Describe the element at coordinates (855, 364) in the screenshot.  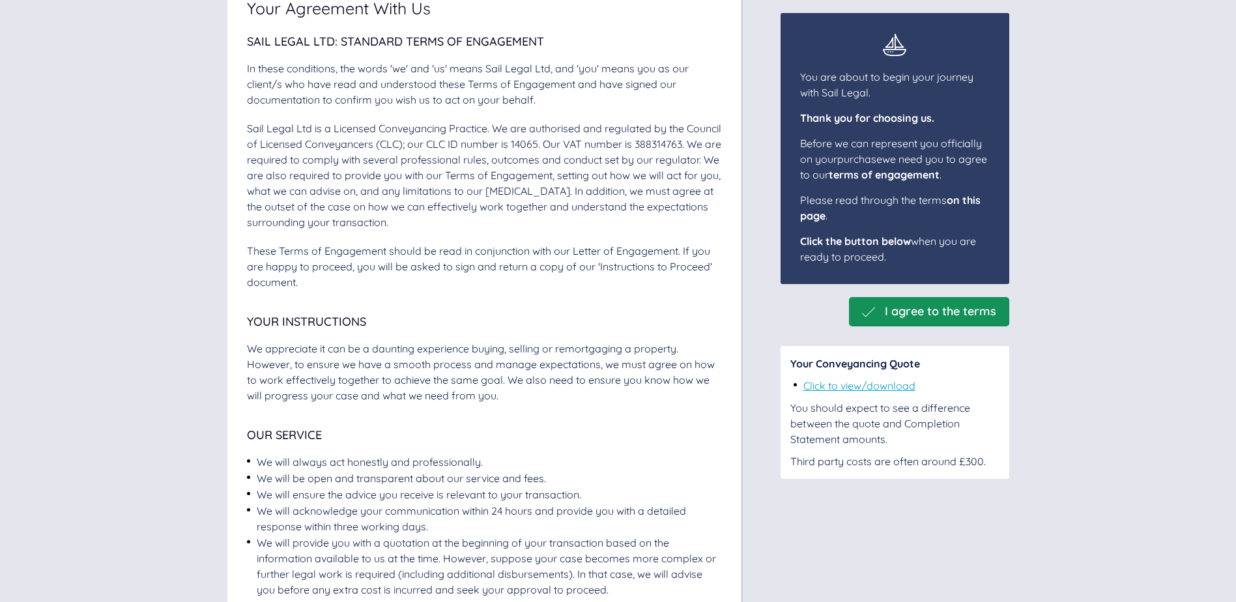
I see `span: Your Conveyancing Quote` at that location.